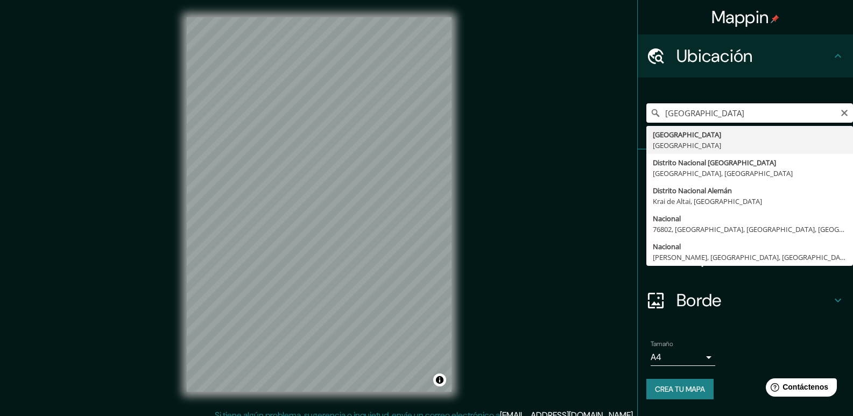  I want to click on img: pin-icon.png, so click(775, 19).